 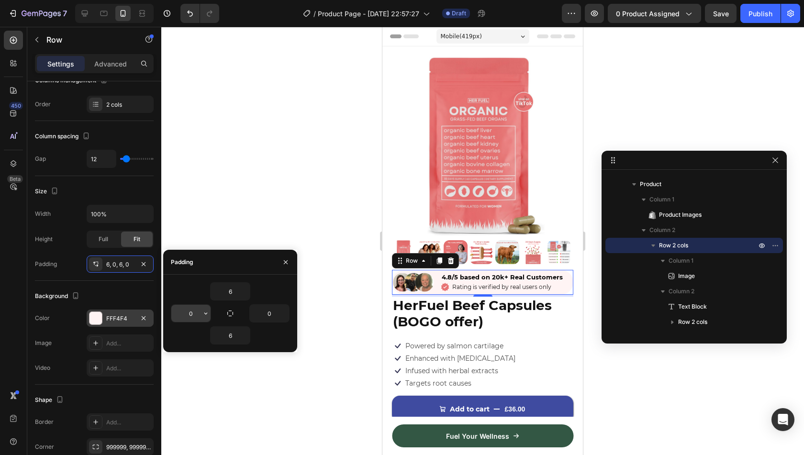 What do you see at coordinates (65, 13) in the screenshot?
I see `p: 7` at bounding box center [65, 13].